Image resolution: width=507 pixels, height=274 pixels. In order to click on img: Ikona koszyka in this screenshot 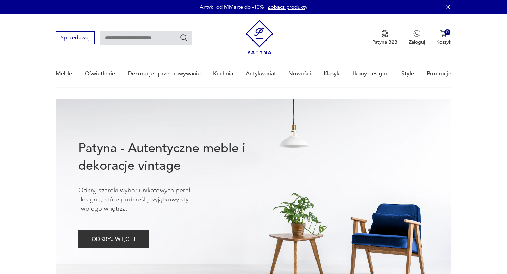, I will do `click(443, 33)`.